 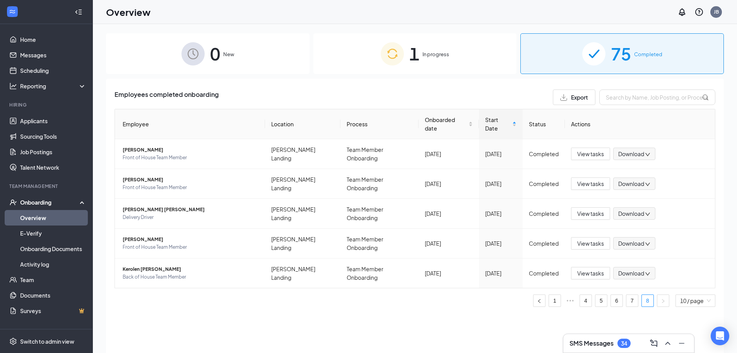 I want to click on th: Actions, so click(x=640, y=124).